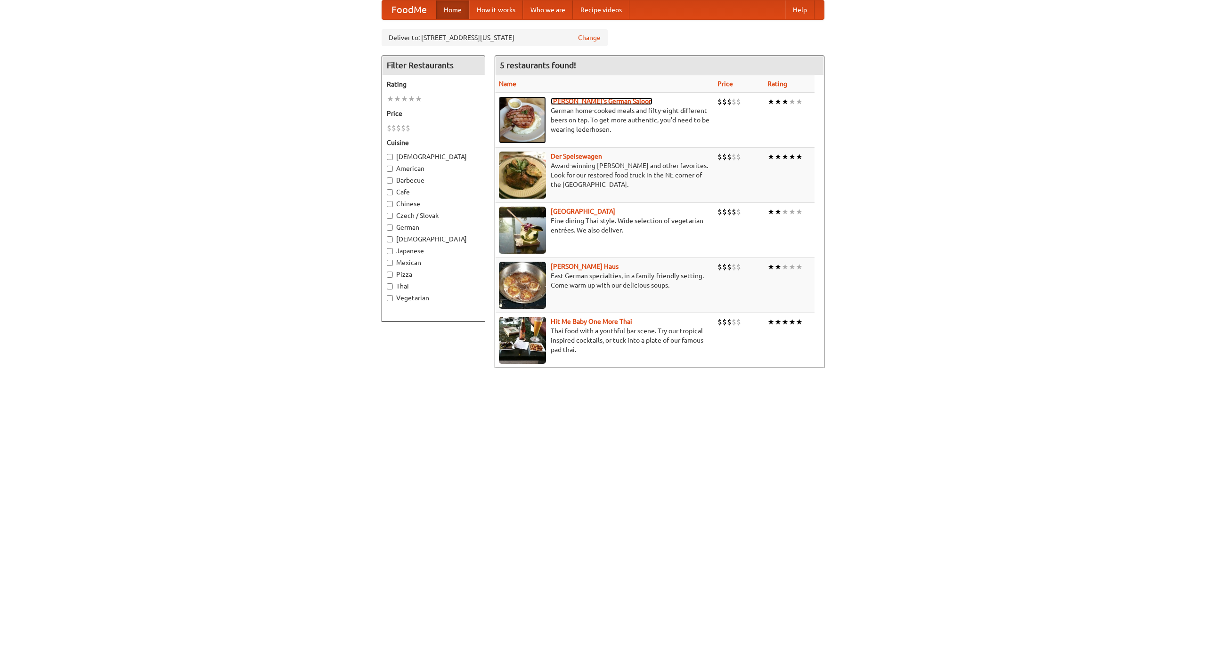  I want to click on label: Japanese, so click(433, 251).